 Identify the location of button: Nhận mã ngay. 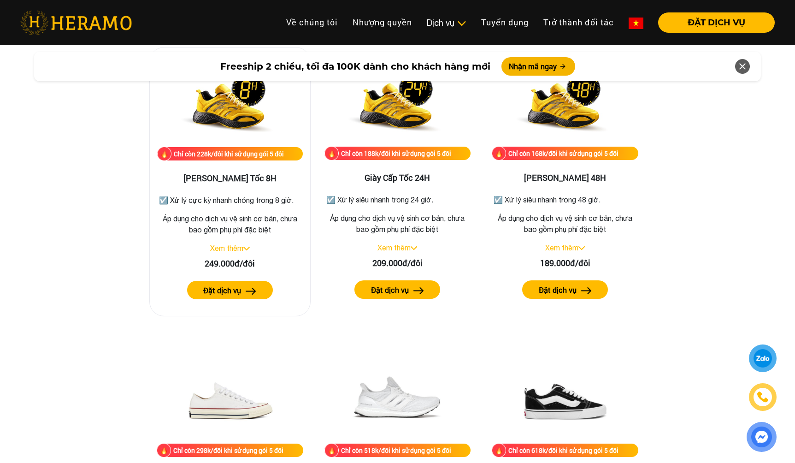
(538, 66).